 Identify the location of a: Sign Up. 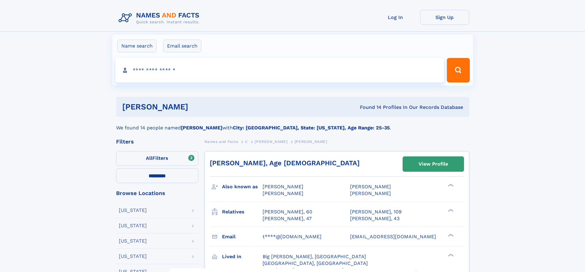
(445, 17).